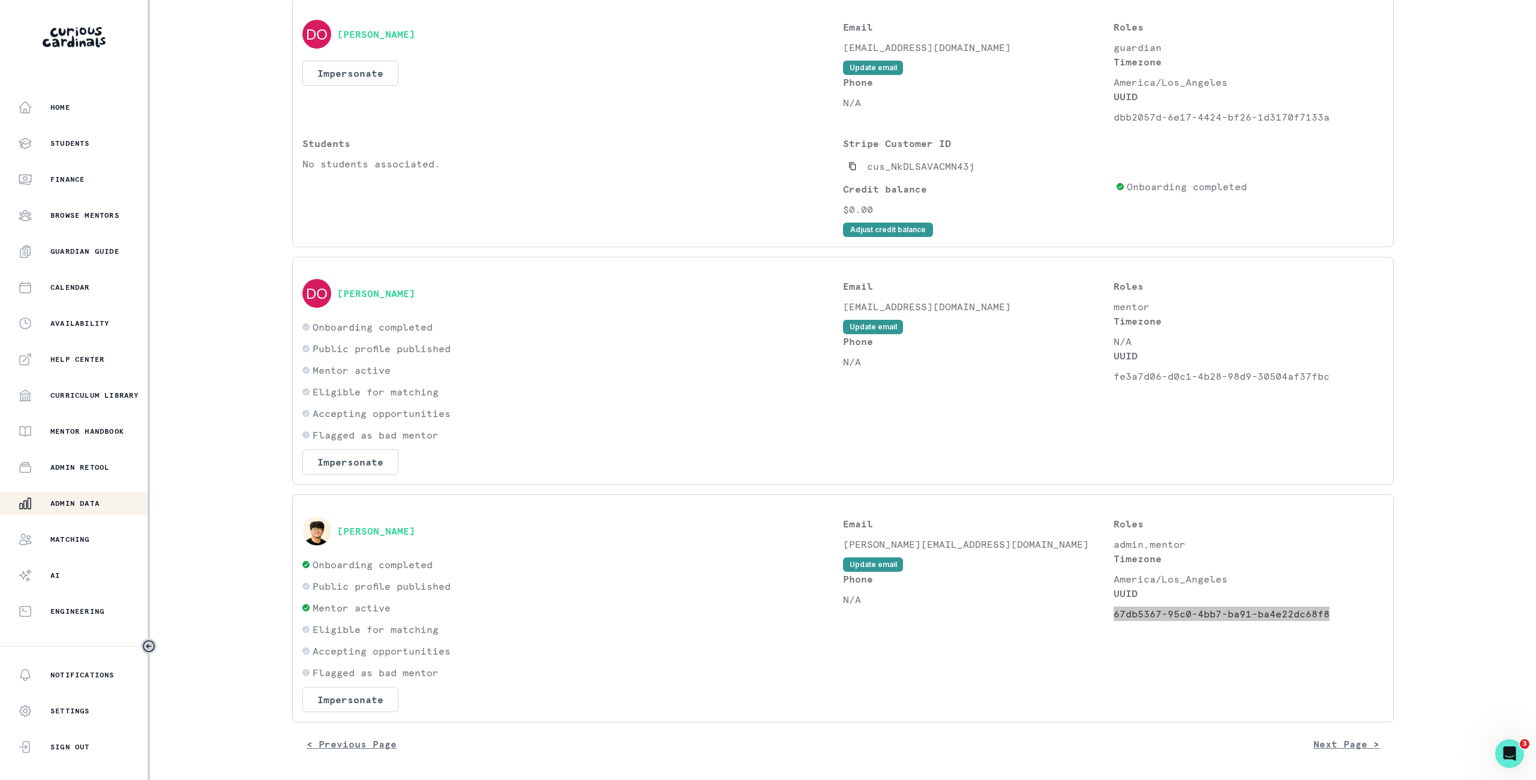 The image size is (1536, 780). I want to click on p: fe3a7d06-d0c1-4b28-98d9-30504af37fbc, so click(1249, 376).